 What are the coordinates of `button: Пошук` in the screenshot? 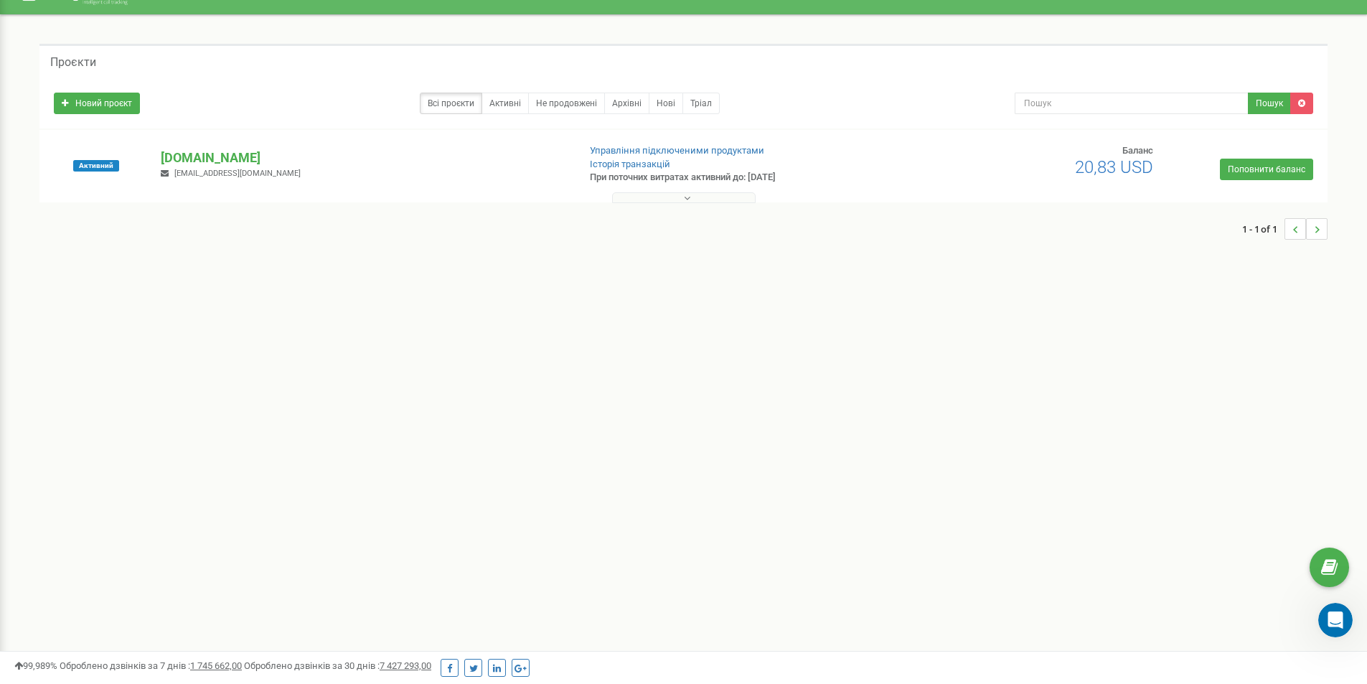 It's located at (1269, 103).